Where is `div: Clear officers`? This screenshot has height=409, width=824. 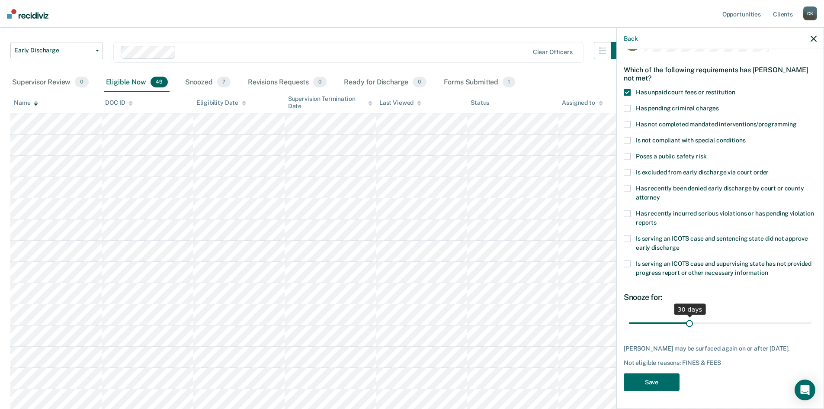 div: Clear officers is located at coordinates (553, 52).